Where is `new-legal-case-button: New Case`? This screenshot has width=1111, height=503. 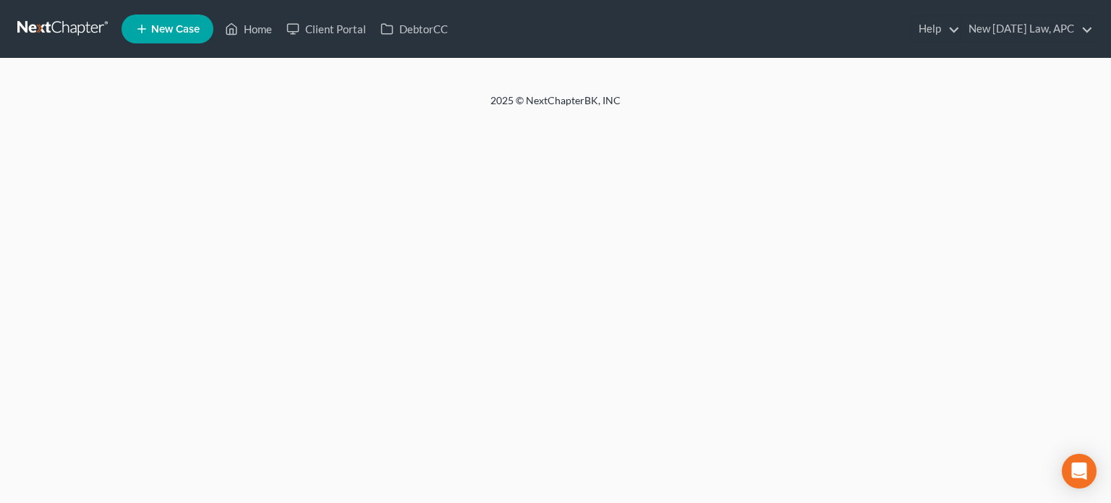
new-legal-case-button: New Case is located at coordinates (167, 29).